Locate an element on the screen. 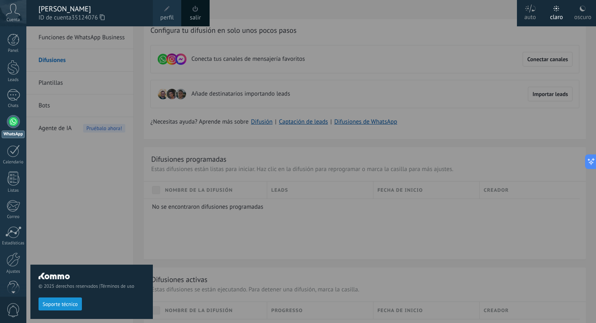 This screenshot has width=596, height=323. div: WhatsApp is located at coordinates (13, 134).